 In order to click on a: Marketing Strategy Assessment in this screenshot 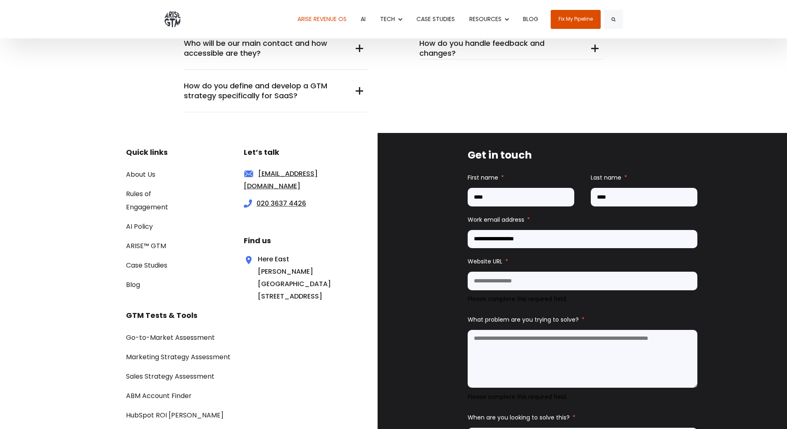, I will do `click(178, 357)`.